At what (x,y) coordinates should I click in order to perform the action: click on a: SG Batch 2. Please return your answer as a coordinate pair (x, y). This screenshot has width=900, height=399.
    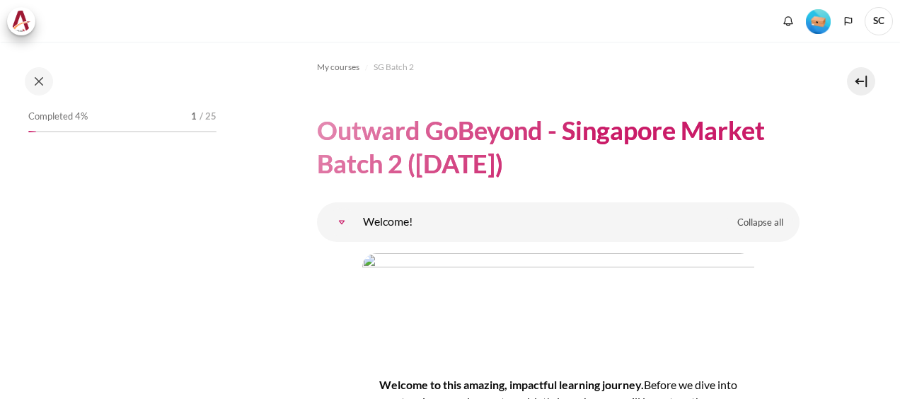
    Looking at the image, I should click on (393, 67).